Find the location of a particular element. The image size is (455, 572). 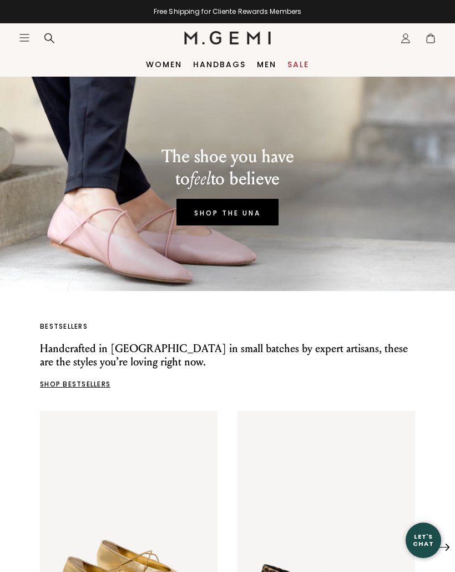

img: M.Gemi is located at coordinates (228, 38).